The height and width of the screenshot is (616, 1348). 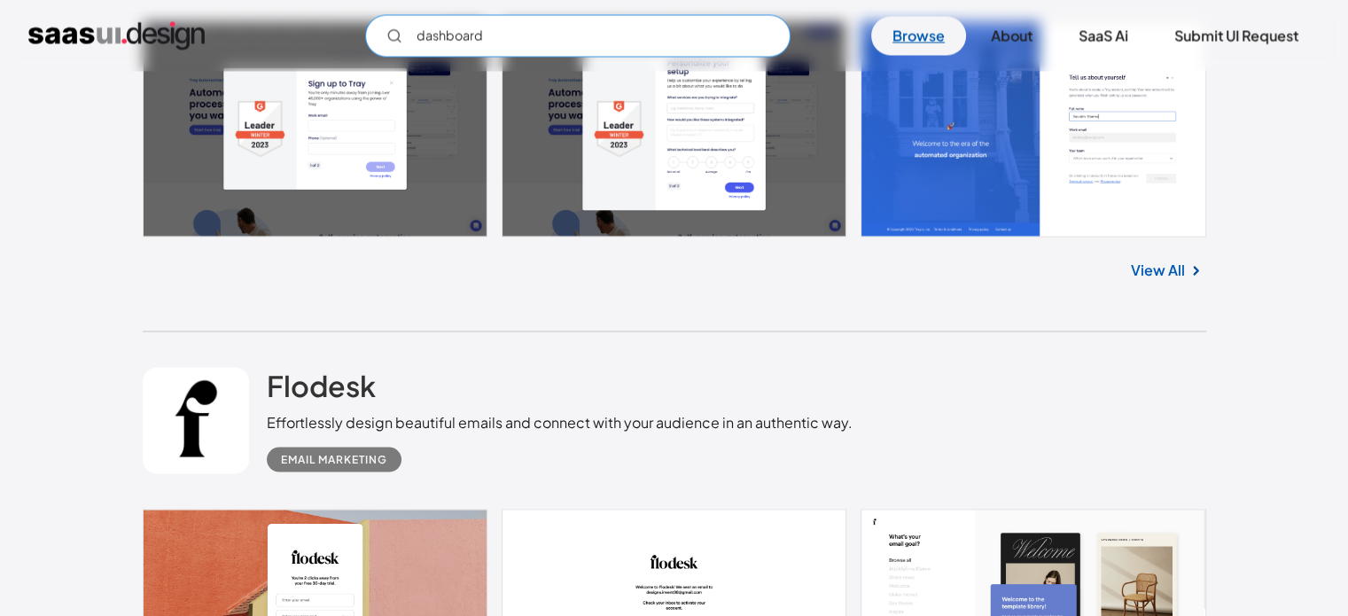 What do you see at coordinates (578, 35) in the screenshot?
I see `form: Email Form` at bounding box center [578, 35].